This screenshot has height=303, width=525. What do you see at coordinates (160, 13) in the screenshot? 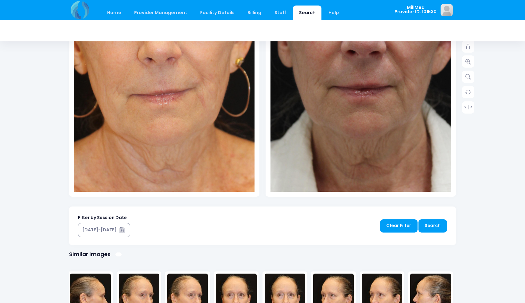
I see `a: Provider Management` at bounding box center [160, 13].